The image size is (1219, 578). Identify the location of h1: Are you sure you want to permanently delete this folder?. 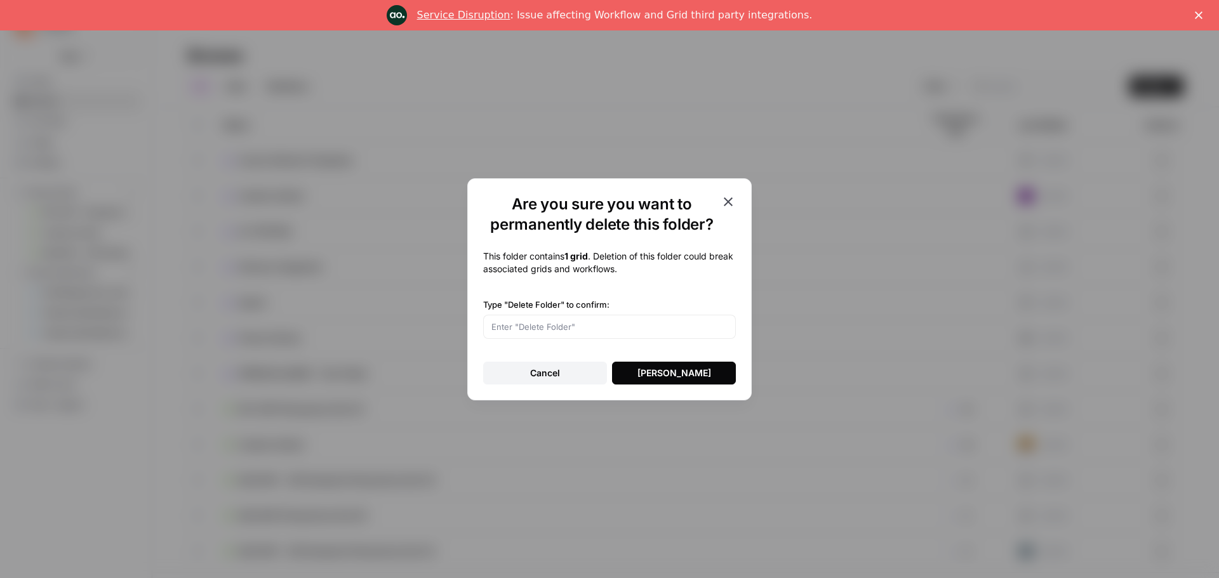
(602, 215).